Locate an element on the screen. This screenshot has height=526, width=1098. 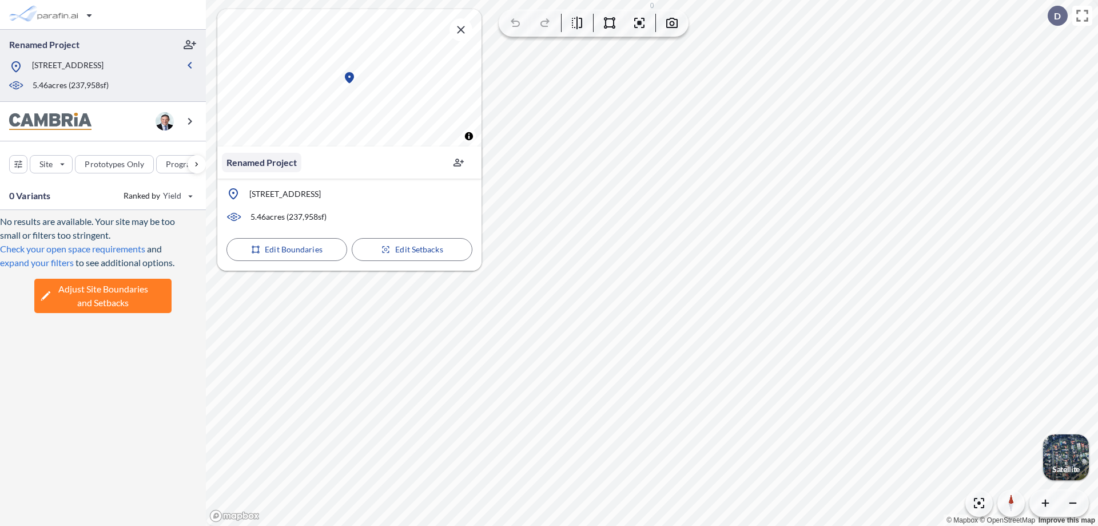
a: Mapbox is located at coordinates (962, 520).